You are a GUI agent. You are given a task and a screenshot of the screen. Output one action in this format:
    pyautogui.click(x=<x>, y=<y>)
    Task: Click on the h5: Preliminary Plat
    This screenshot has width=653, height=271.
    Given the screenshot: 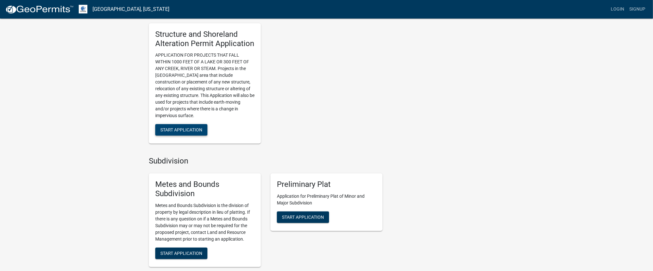 What is the action you would take?
    pyautogui.click(x=327, y=184)
    